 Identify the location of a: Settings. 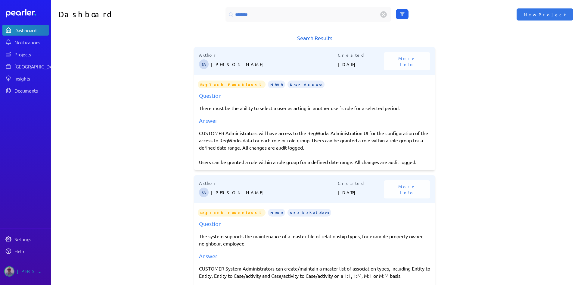
(26, 239).